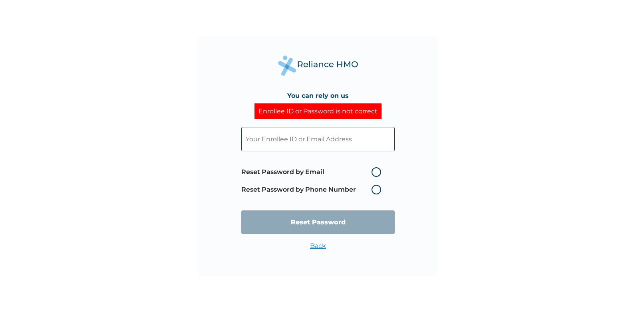 The width and height of the screenshot is (636, 313). What do you see at coordinates (313, 181) in the screenshot?
I see `span: Password reset method` at bounding box center [313, 181].